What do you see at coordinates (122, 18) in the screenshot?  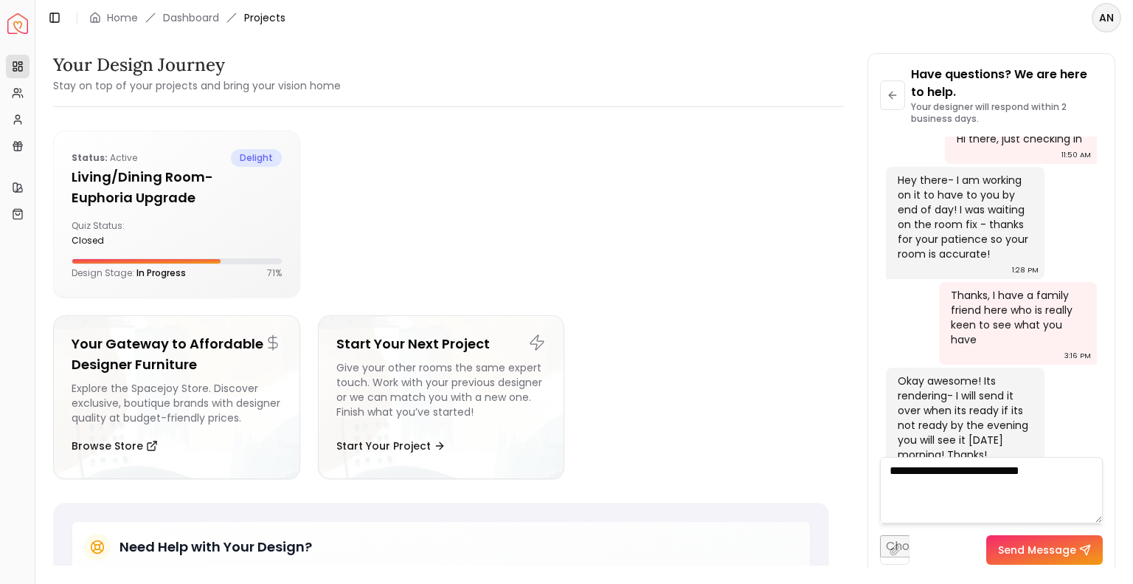 I see `a: Home` at bounding box center [122, 18].